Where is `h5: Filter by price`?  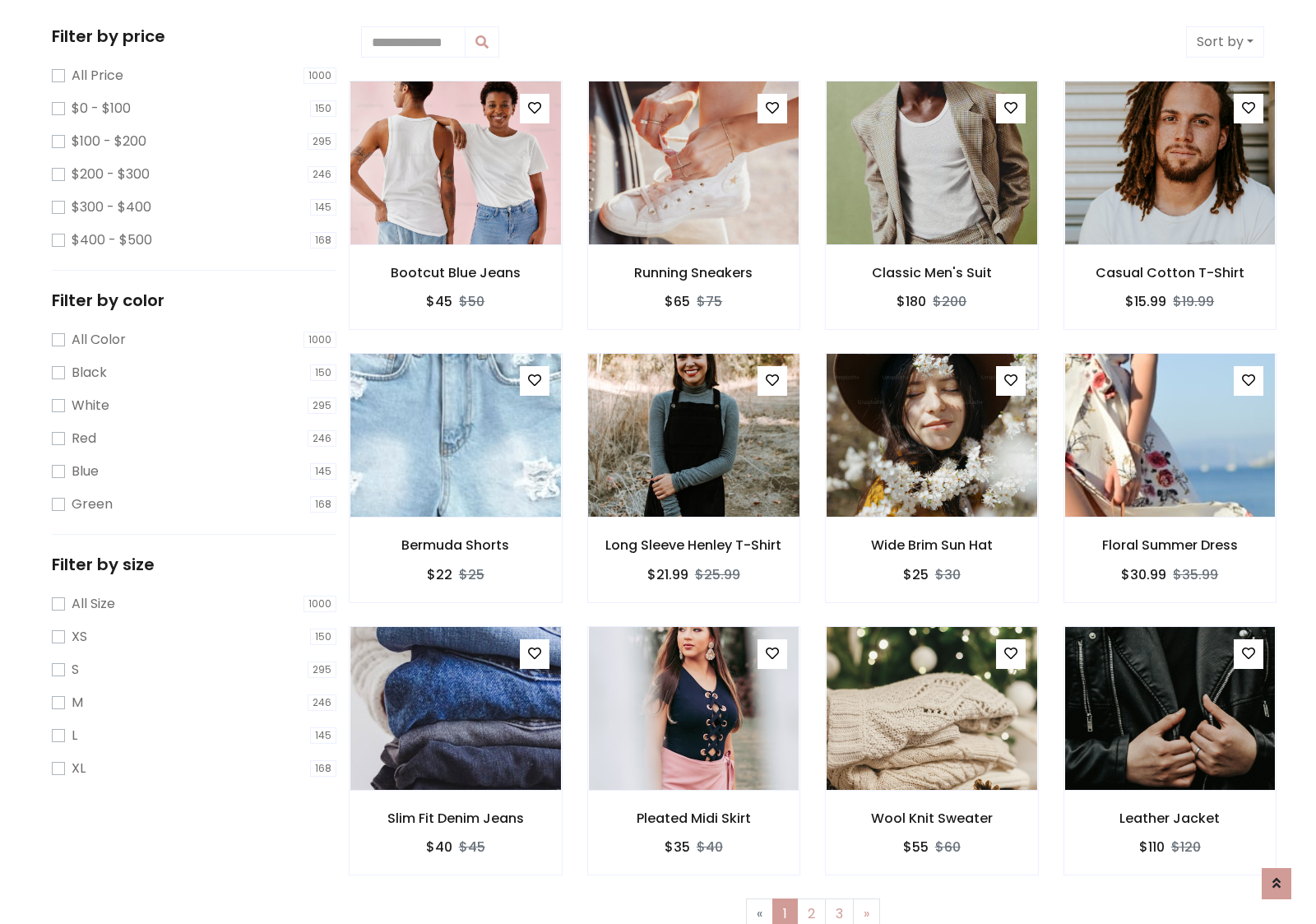
h5: Filter by price is located at coordinates (194, 37).